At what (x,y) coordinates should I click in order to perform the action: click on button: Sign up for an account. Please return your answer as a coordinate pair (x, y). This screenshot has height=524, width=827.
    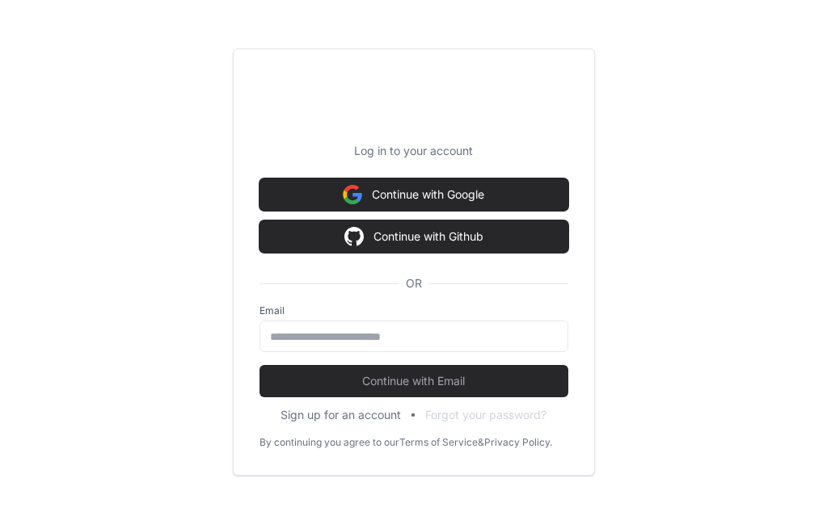
    Looking at the image, I should click on (340, 415).